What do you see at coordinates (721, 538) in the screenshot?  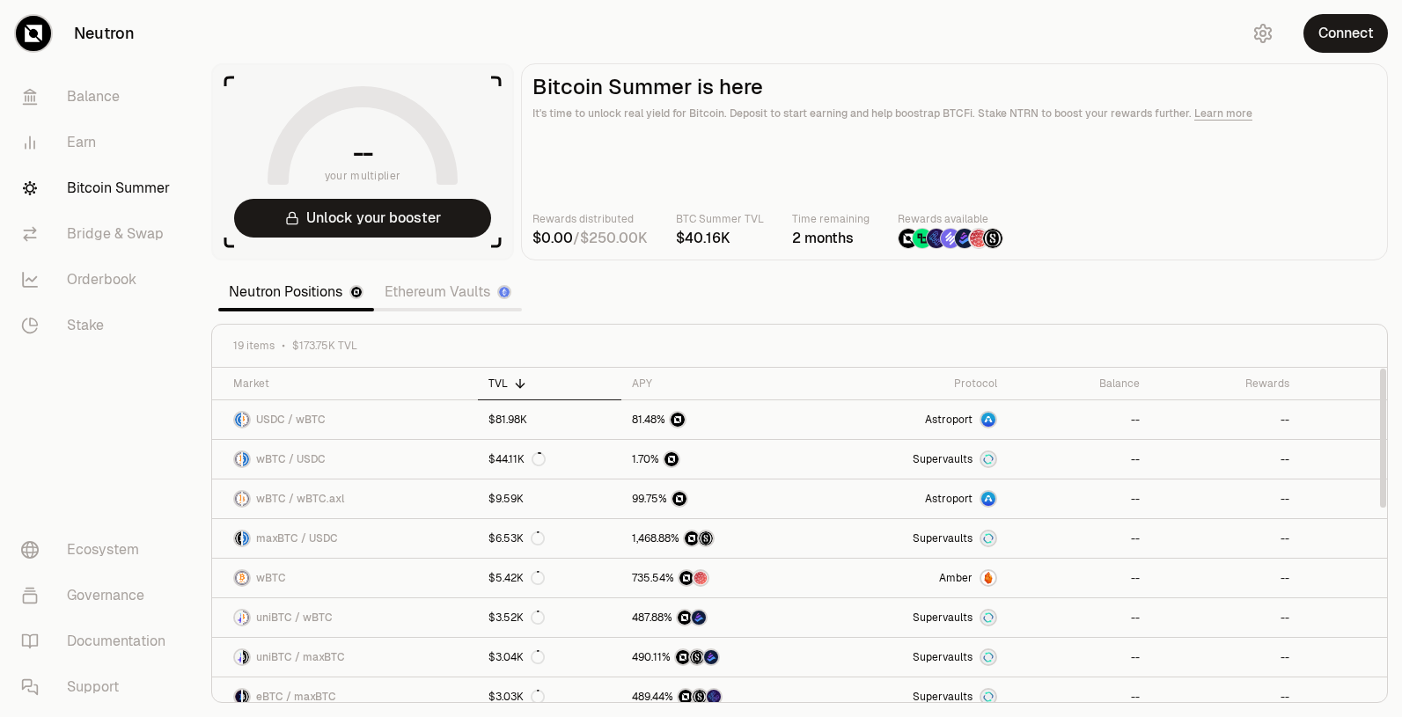 I see `button: NTRNStructured Points` at bounding box center [721, 538].